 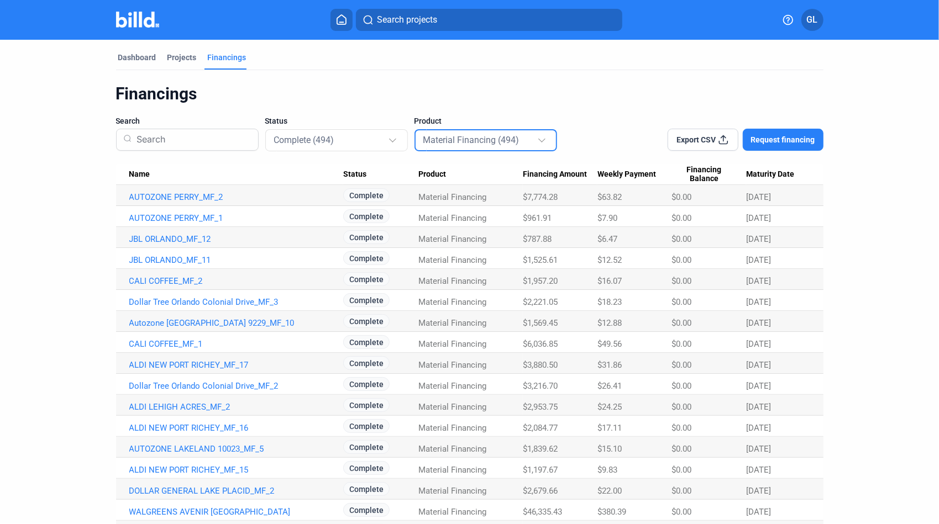 What do you see at coordinates (540, 470) in the screenshot?
I see `span: $1,197.67` at bounding box center [540, 470].